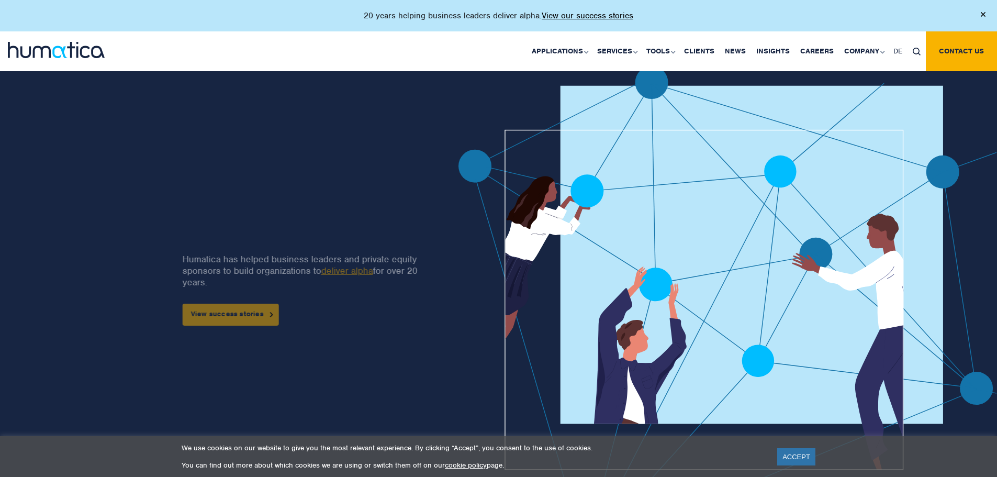 Image resolution: width=997 pixels, height=477 pixels. I want to click on a: News, so click(736, 51).